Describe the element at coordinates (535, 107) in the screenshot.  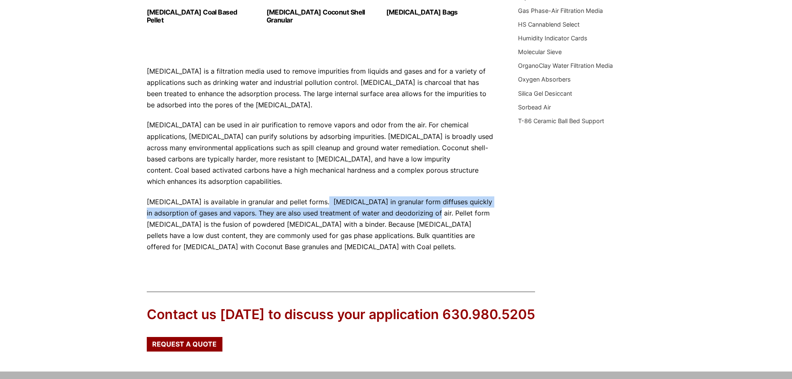
I see `a: Sorbead Air` at that location.